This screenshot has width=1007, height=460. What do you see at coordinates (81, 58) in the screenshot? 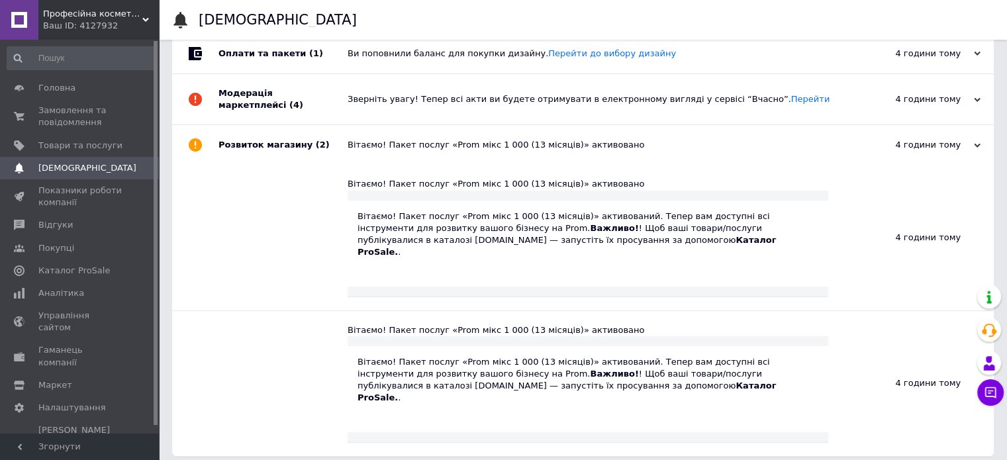
I see `input: Пошук` at bounding box center [81, 58].